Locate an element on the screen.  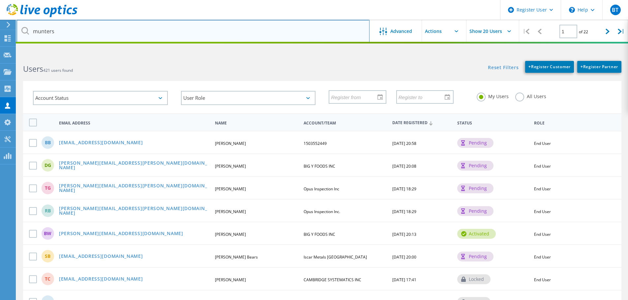
div: activated is located at coordinates (476, 234).